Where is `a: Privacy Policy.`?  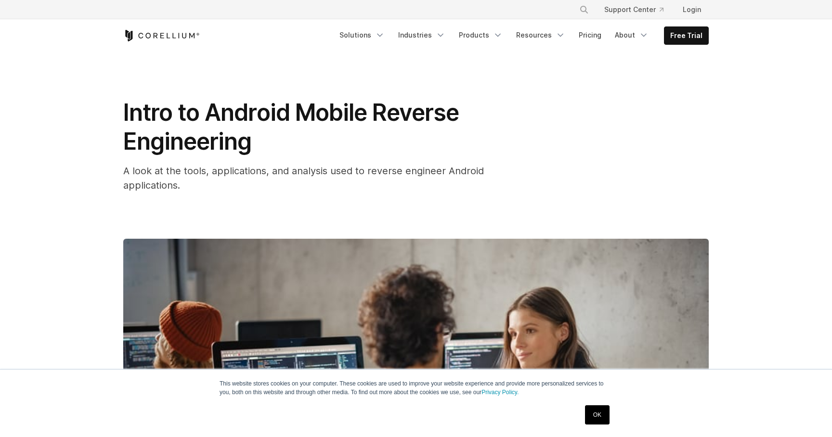 a: Privacy Policy. is located at coordinates (500, 393).